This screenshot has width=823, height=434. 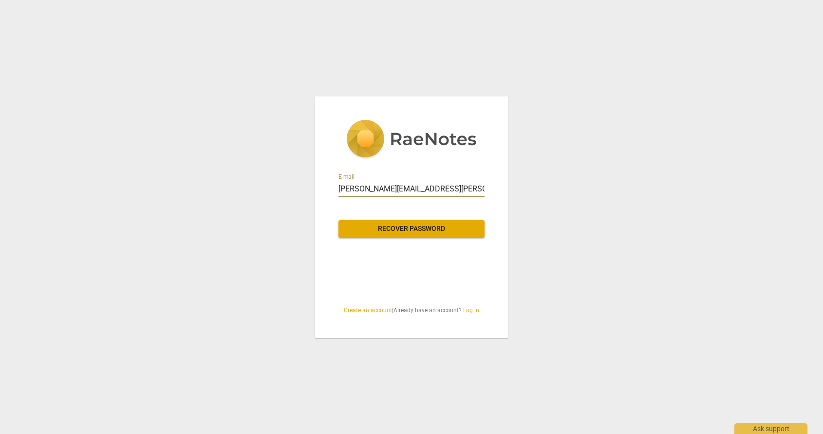 I want to click on button: Recover password, so click(x=412, y=229).